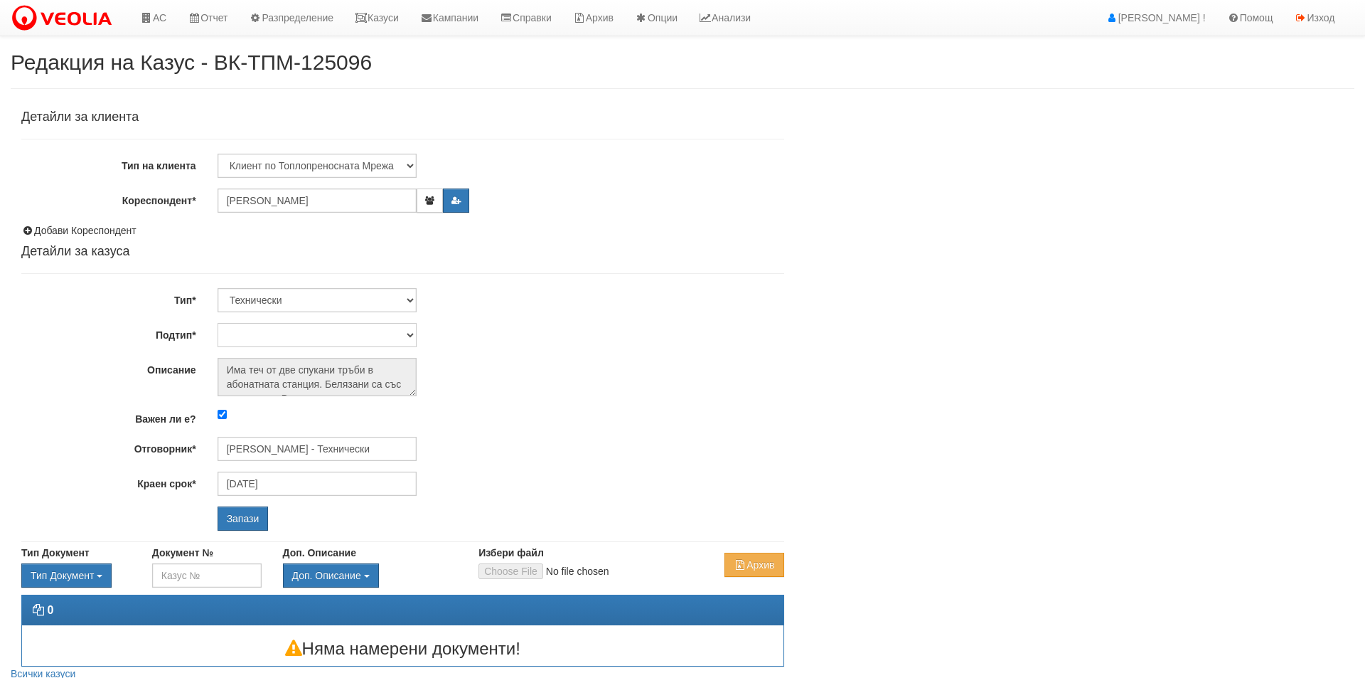 This screenshot has height=678, width=1365. I want to click on label: Описание, so click(109, 367).